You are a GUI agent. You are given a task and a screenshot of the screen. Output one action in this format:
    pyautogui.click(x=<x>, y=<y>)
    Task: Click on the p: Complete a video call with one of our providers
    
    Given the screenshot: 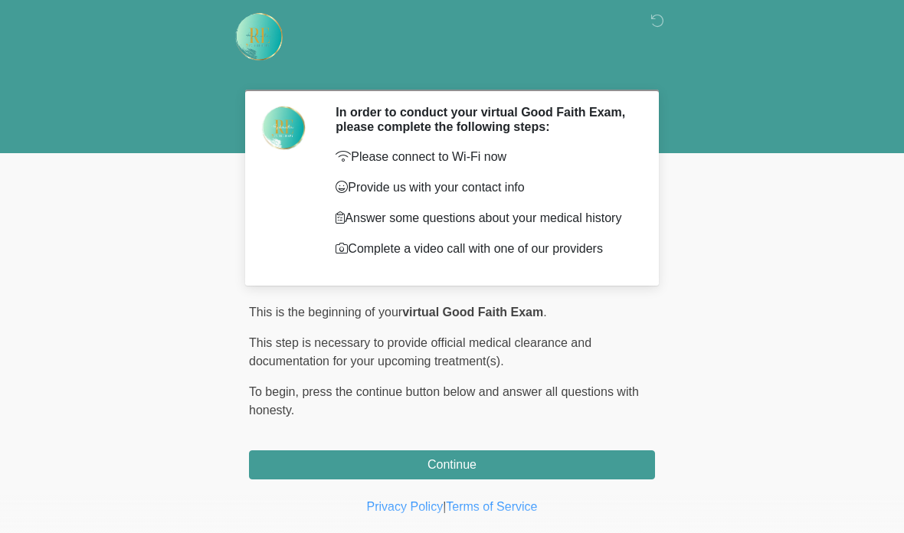 What is the action you would take?
    pyautogui.click(x=483, y=249)
    